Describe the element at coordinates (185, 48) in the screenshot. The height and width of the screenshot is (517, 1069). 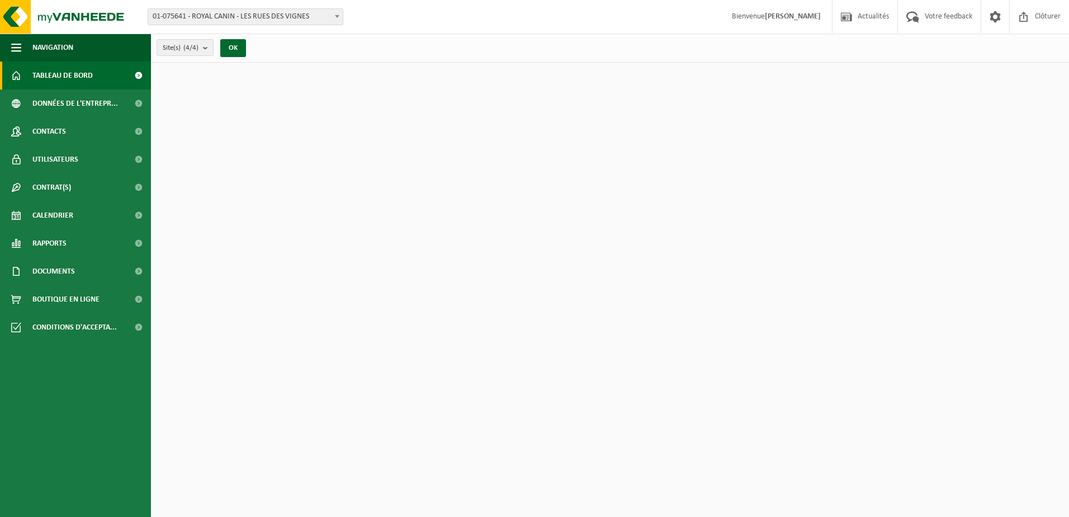
I see `button: Site(s)(4/4)` at that location.